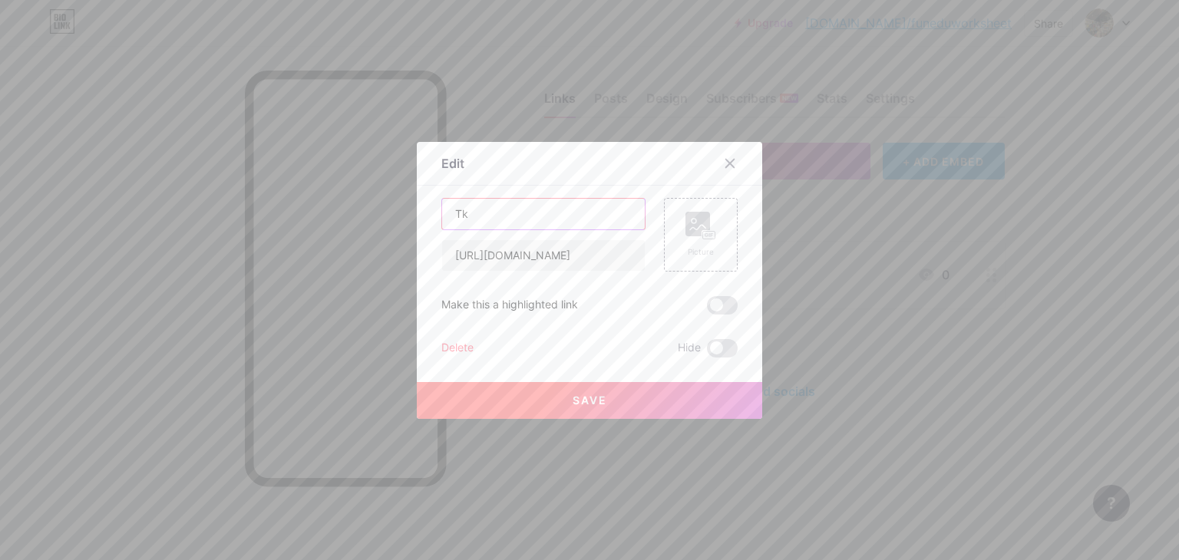 This screenshot has height=560, width=1179. What do you see at coordinates (453, 163) in the screenshot?
I see `div: Edit` at bounding box center [453, 163].